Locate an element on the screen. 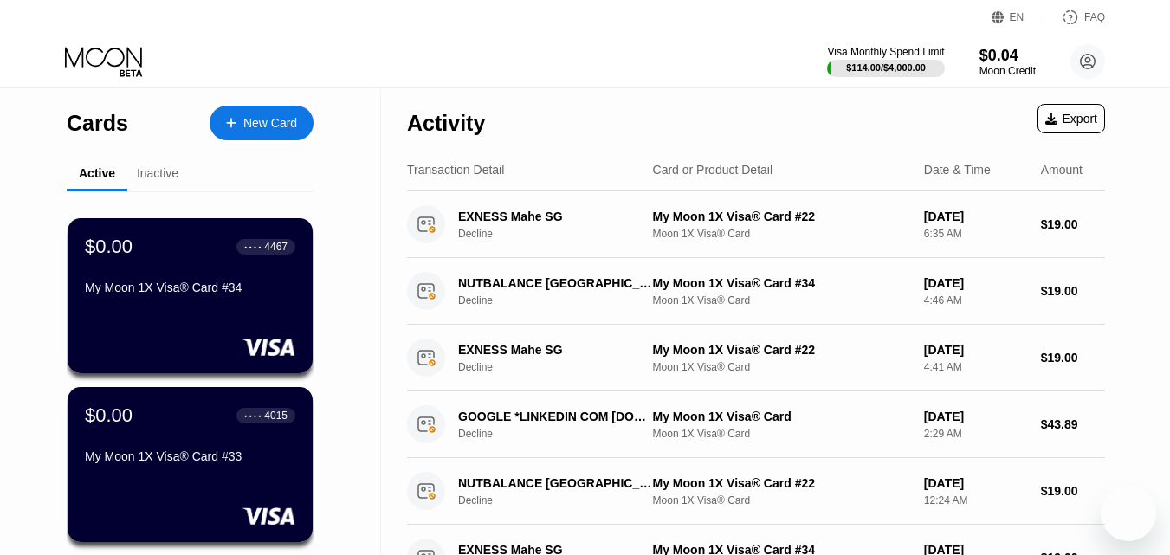 Image resolution: width=1170 pixels, height=555 pixels. div: Date & Time is located at coordinates (957, 170).